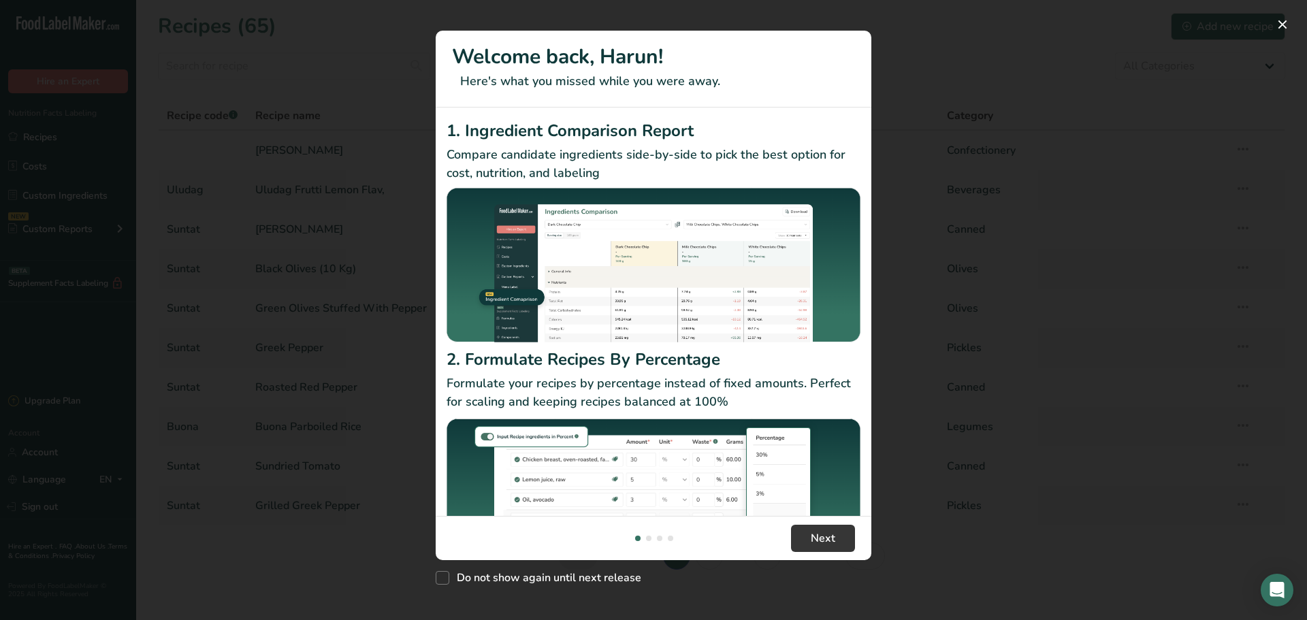 The width and height of the screenshot is (1307, 620). What do you see at coordinates (654, 265) in the screenshot?
I see `img: Ingredient Comparison Report` at bounding box center [654, 265].